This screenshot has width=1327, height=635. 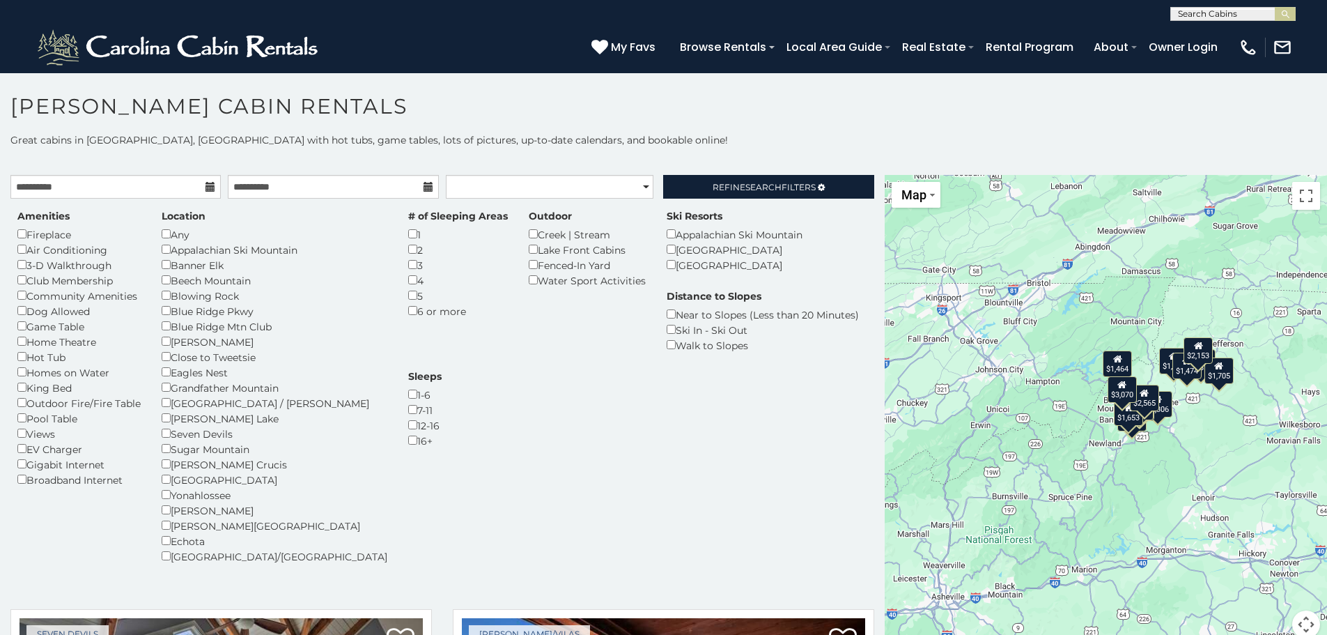 I want to click on div: Blue Ridge Pkwy, so click(x=274, y=311).